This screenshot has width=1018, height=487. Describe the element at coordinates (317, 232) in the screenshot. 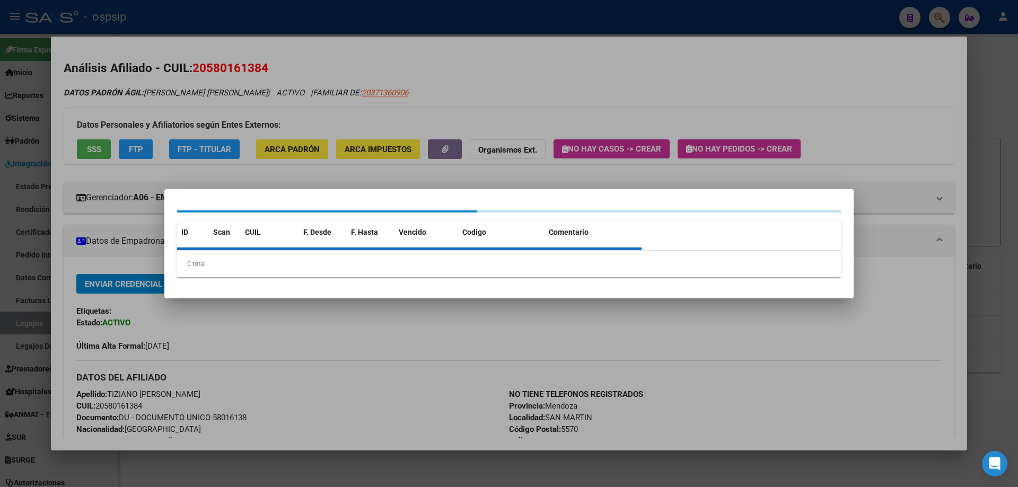

I see `span: F. Desde` at that location.